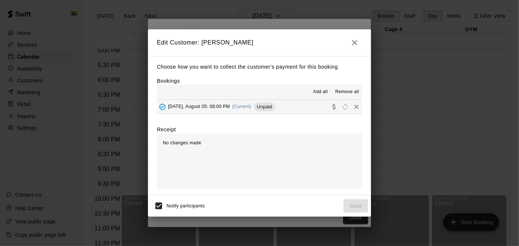  What do you see at coordinates (356, 106) in the screenshot?
I see `span: Remove` at bounding box center [356, 106].